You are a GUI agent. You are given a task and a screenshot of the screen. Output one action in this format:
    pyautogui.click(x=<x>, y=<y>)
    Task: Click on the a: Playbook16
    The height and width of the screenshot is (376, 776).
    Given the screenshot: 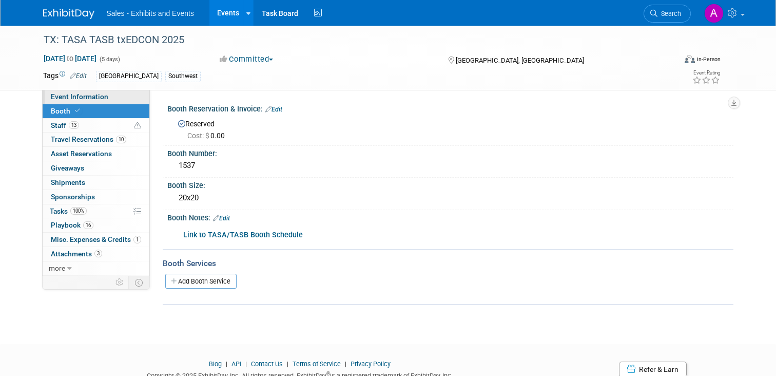 What is the action you would take?
    pyautogui.click(x=96, y=225)
    